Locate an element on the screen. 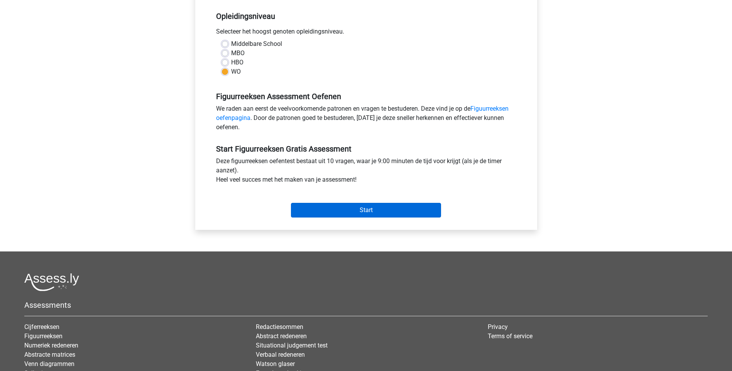  label: Middelbare School is located at coordinates (257, 44).